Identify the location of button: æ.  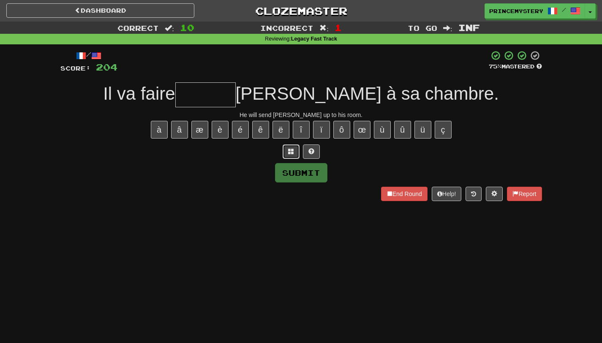
(200, 130).